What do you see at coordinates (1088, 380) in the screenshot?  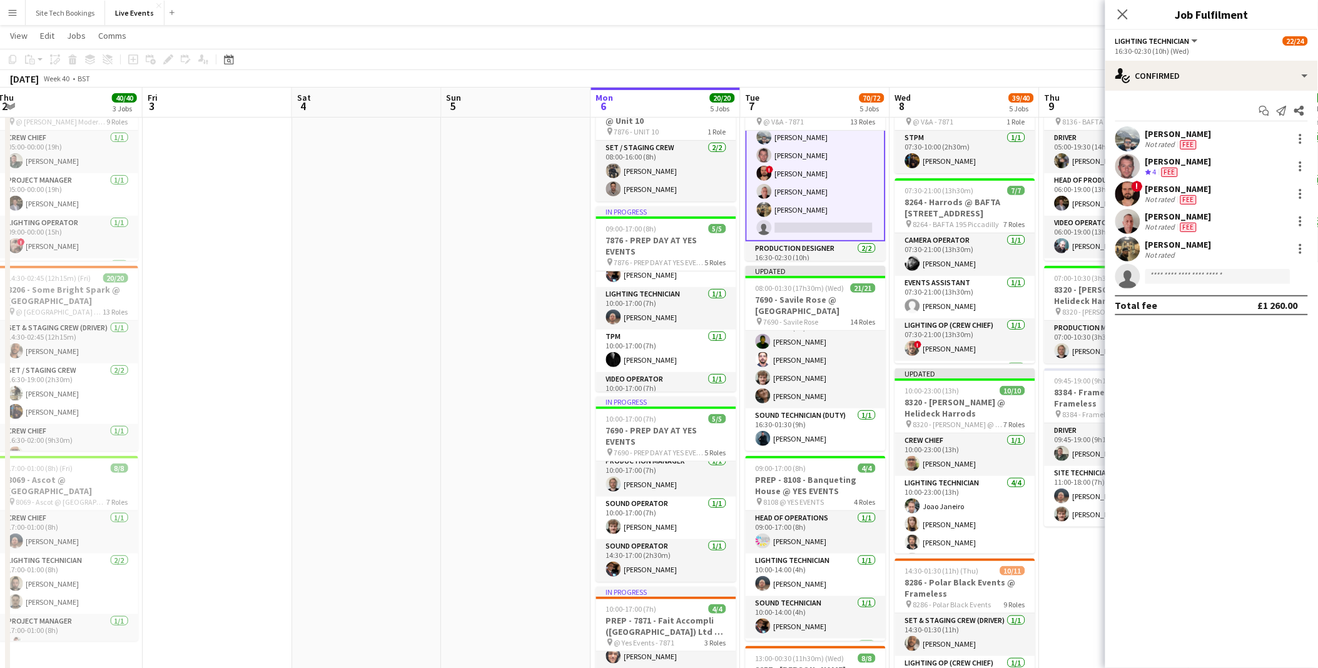 I see `span: 09:45-19:00 (9h15m)` at bounding box center [1088, 380].